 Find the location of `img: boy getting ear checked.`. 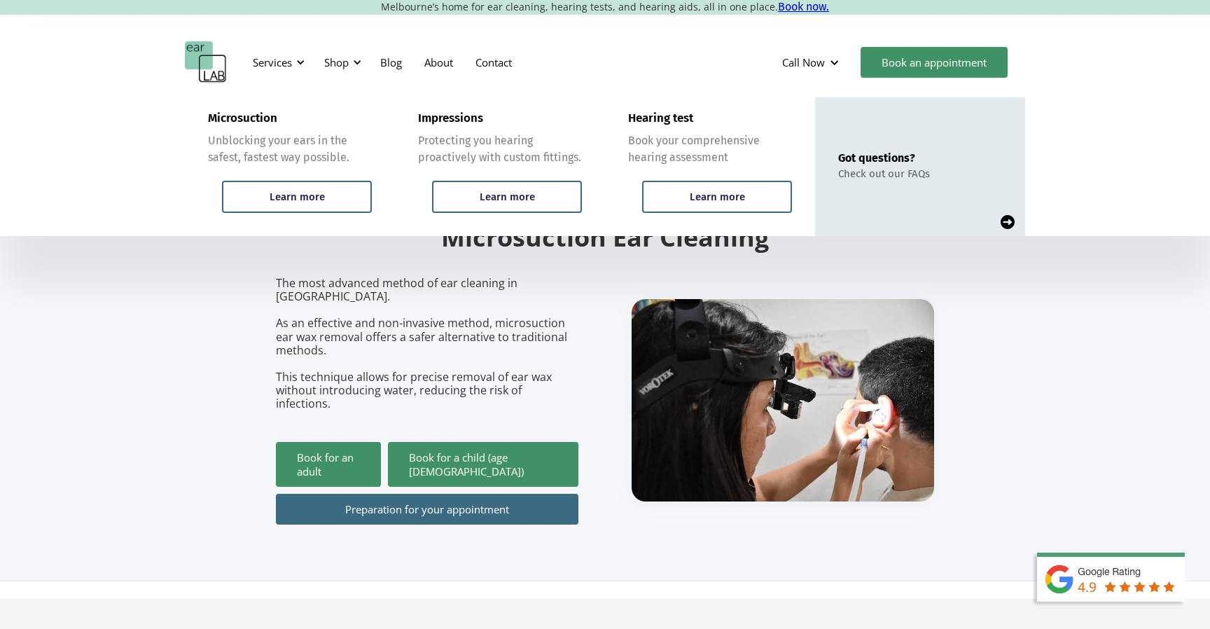

img: boy getting ear checked. is located at coordinates (783, 400).